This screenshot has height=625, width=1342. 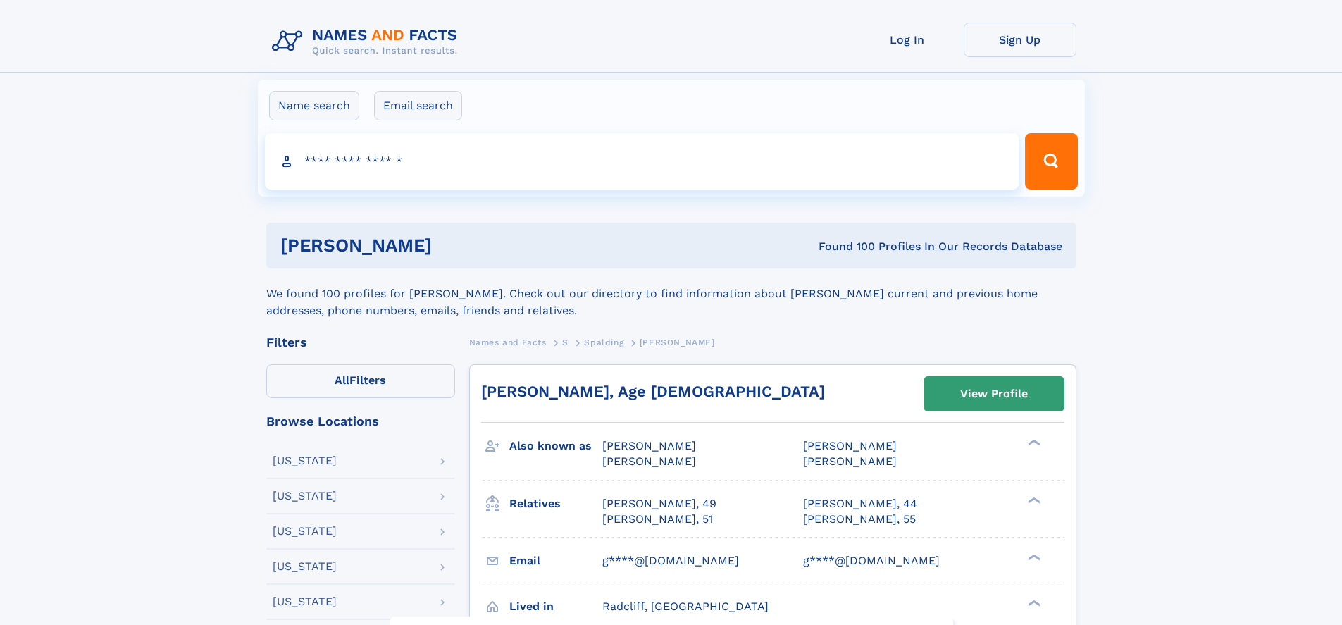 What do you see at coordinates (604, 342) in the screenshot?
I see `span: Spalding` at bounding box center [604, 342].